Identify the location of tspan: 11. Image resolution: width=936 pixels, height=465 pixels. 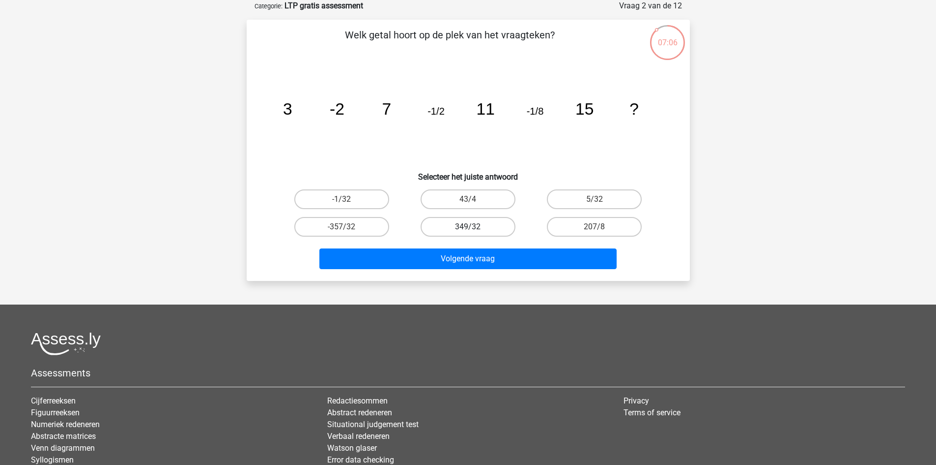
(485, 109).